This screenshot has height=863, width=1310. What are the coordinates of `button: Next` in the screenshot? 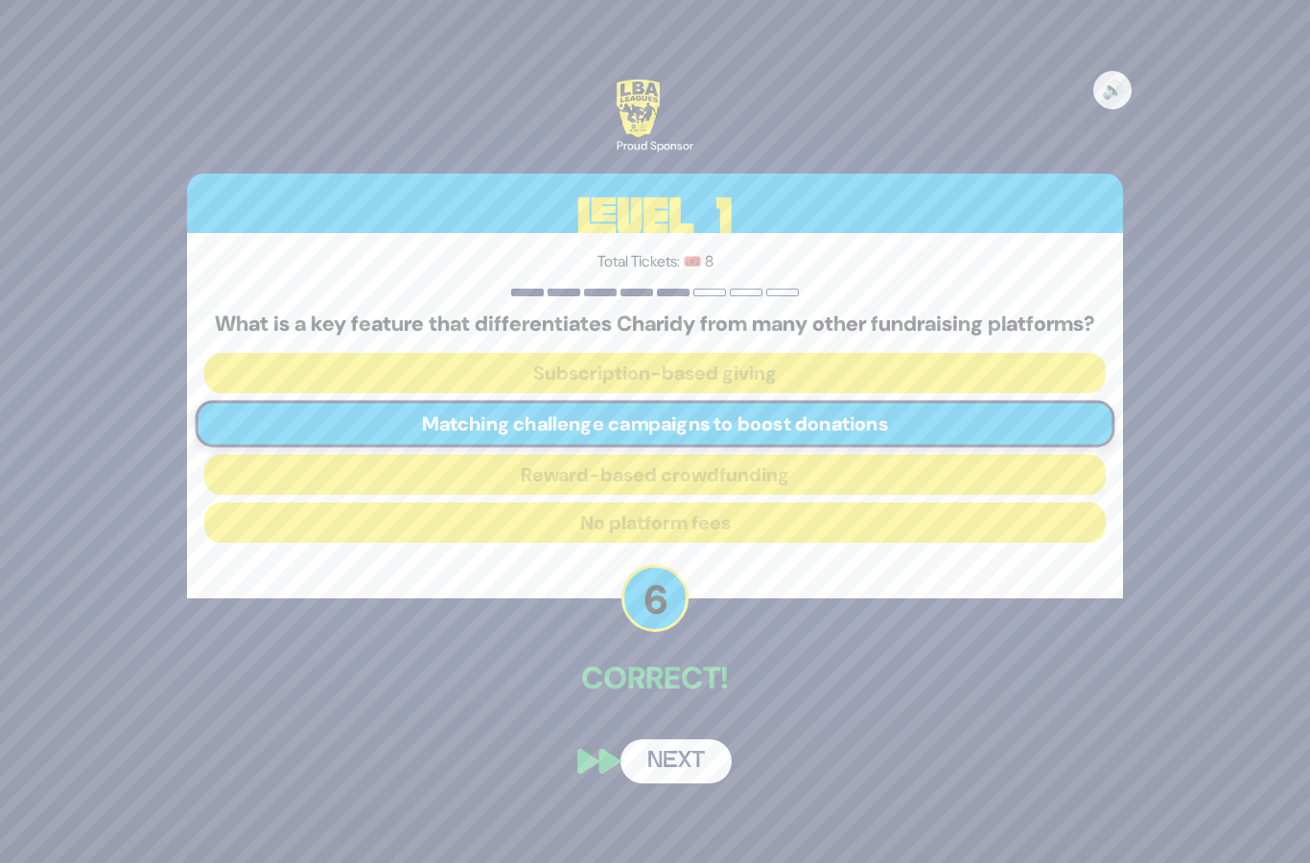 It's located at (676, 761).